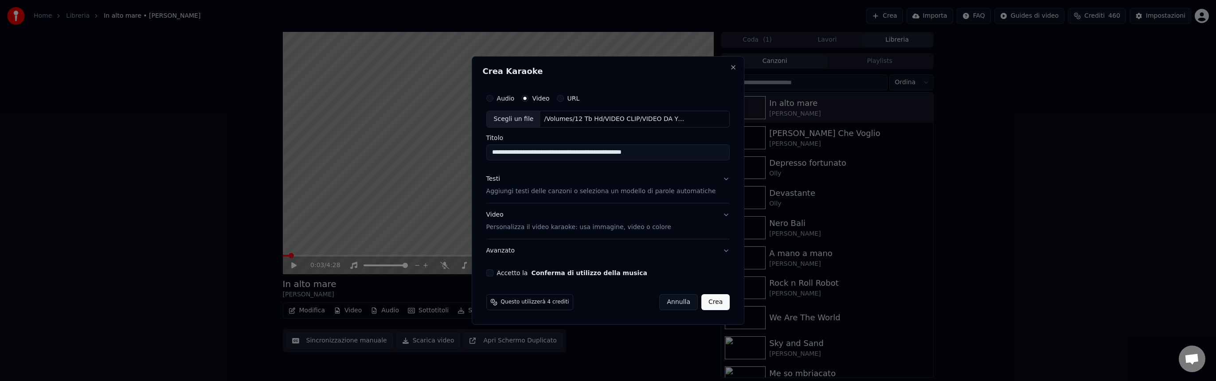  Describe the element at coordinates (608, 251) in the screenshot. I see `button: Avanzato` at that location.